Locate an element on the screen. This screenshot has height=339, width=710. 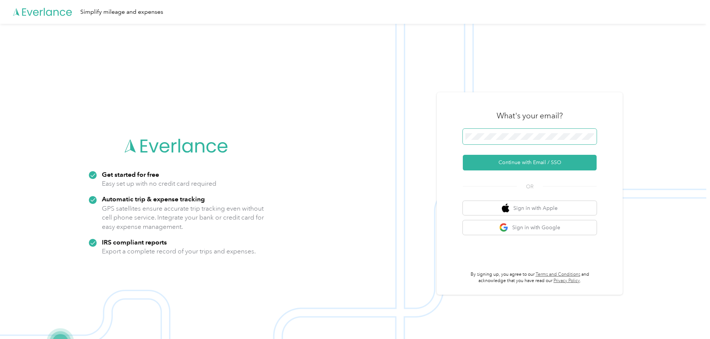
div: Simplify mileage and expenses is located at coordinates (122, 12).